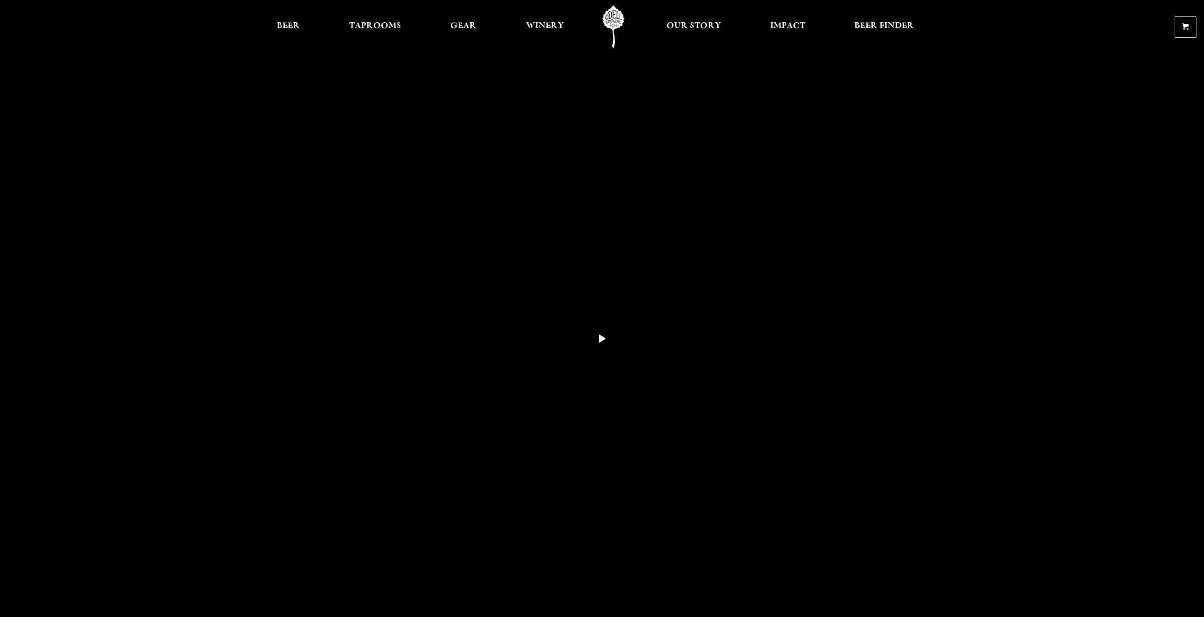 The height and width of the screenshot is (617, 1204). I want to click on span: Gear, so click(463, 26).